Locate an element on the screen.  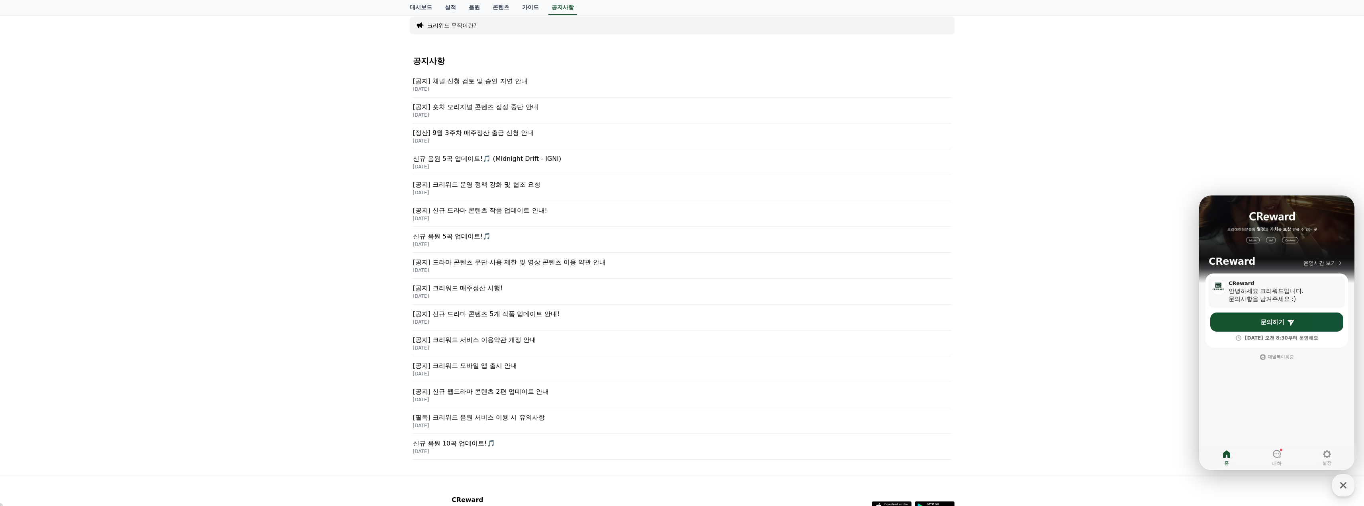
p: [공지] 드라마 콘텐츠 무단 사용 제한 및 영상 콘텐츠 이용 약관 안내 is located at coordinates (682, 262).